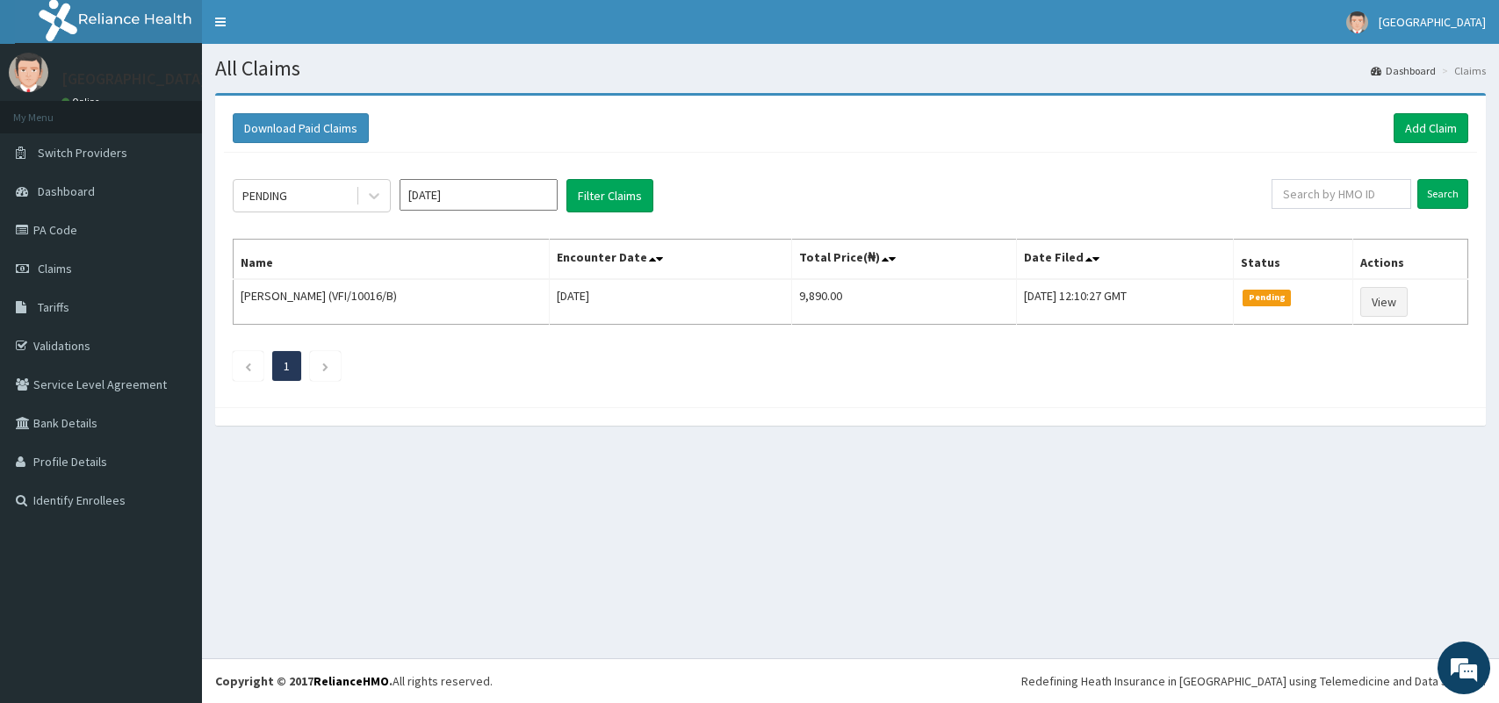 The image size is (1499, 703). What do you see at coordinates (1410, 260) in the screenshot?
I see `th: Actions` at bounding box center [1410, 260].